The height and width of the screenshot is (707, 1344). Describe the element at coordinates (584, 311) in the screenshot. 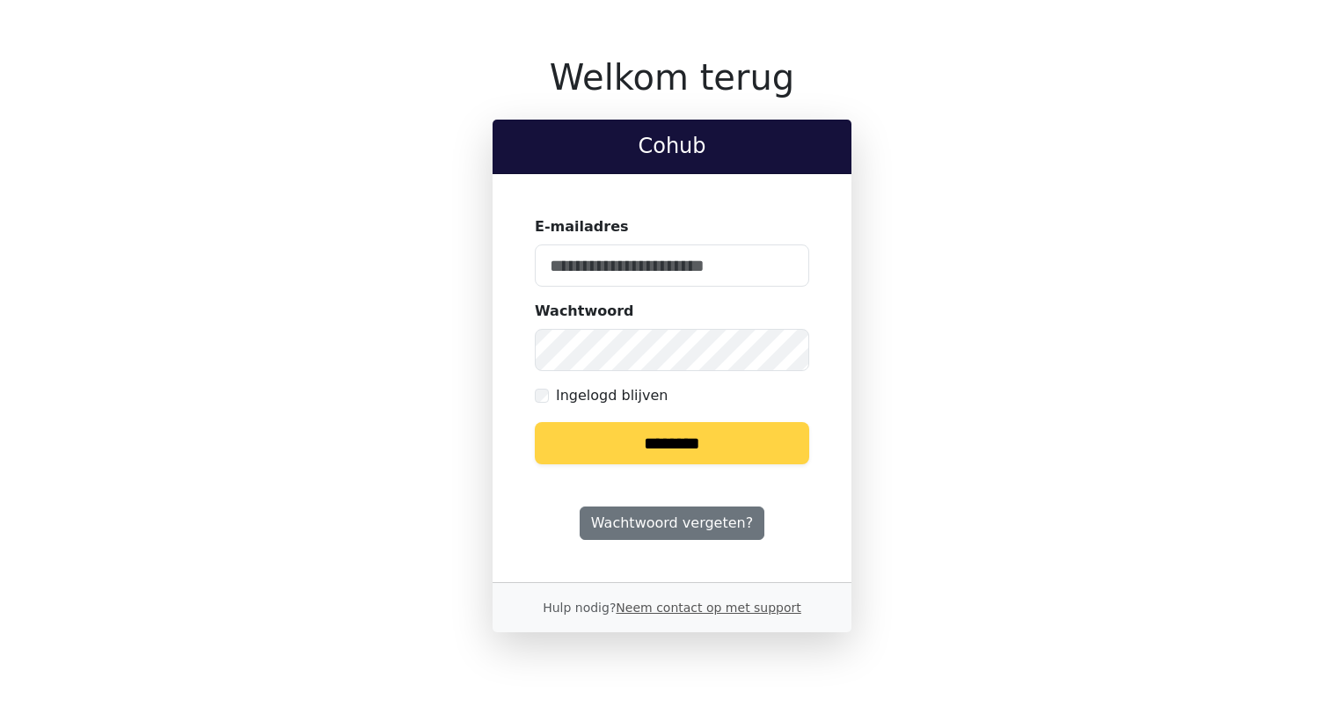

I see `label: Wachtwoord` at that location.